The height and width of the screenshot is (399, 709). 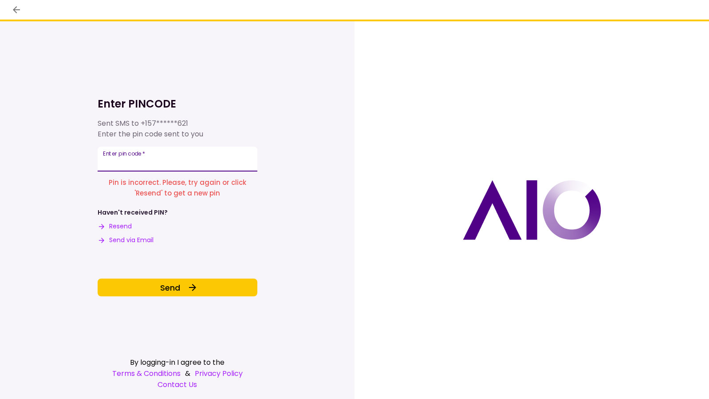 What do you see at coordinates (16, 10) in the screenshot?
I see `button: back` at bounding box center [16, 10].